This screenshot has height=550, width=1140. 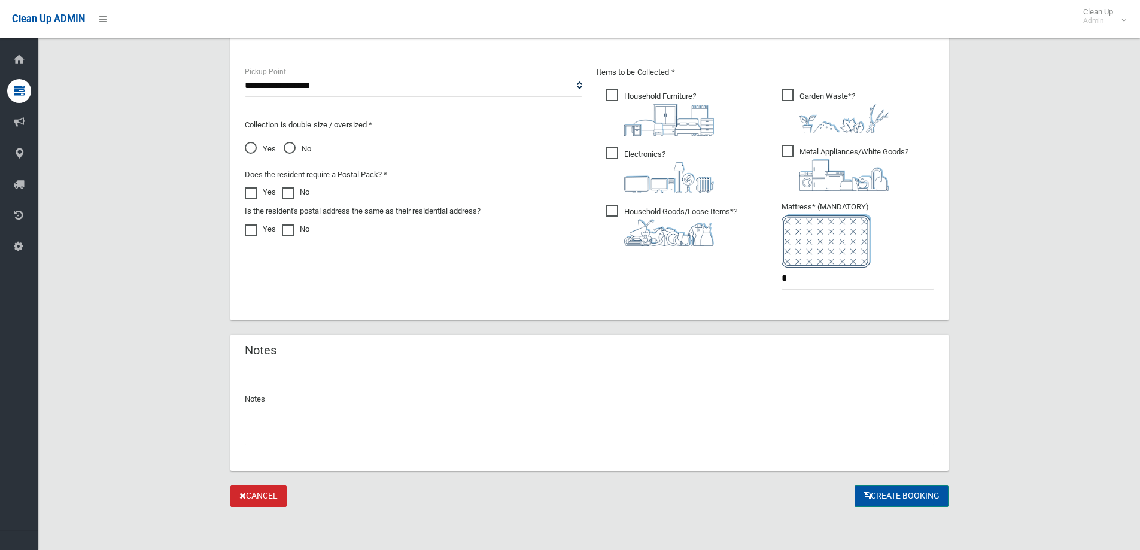 I want to click on span: Metal Appliances/White Goods, so click(x=845, y=168).